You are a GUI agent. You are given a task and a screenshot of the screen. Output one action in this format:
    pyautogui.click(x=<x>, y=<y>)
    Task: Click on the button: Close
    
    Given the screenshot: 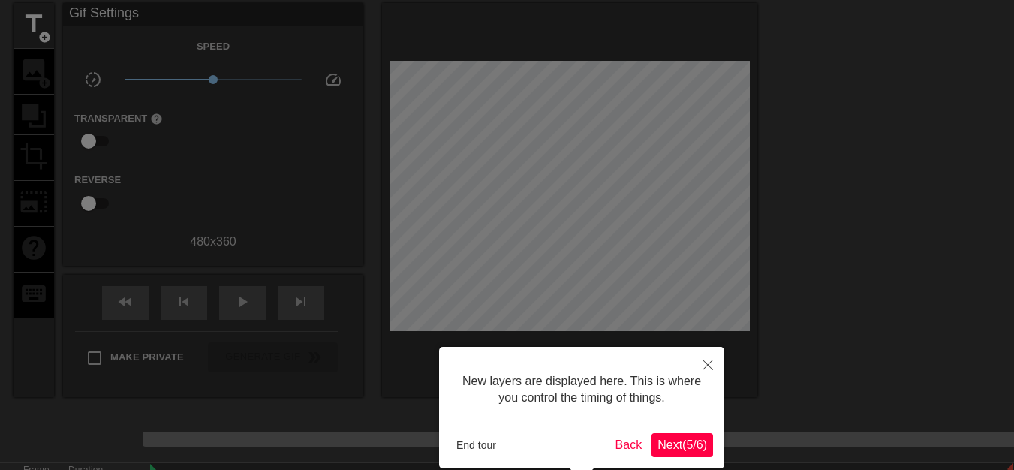 What is the action you would take?
    pyautogui.click(x=708, y=364)
    